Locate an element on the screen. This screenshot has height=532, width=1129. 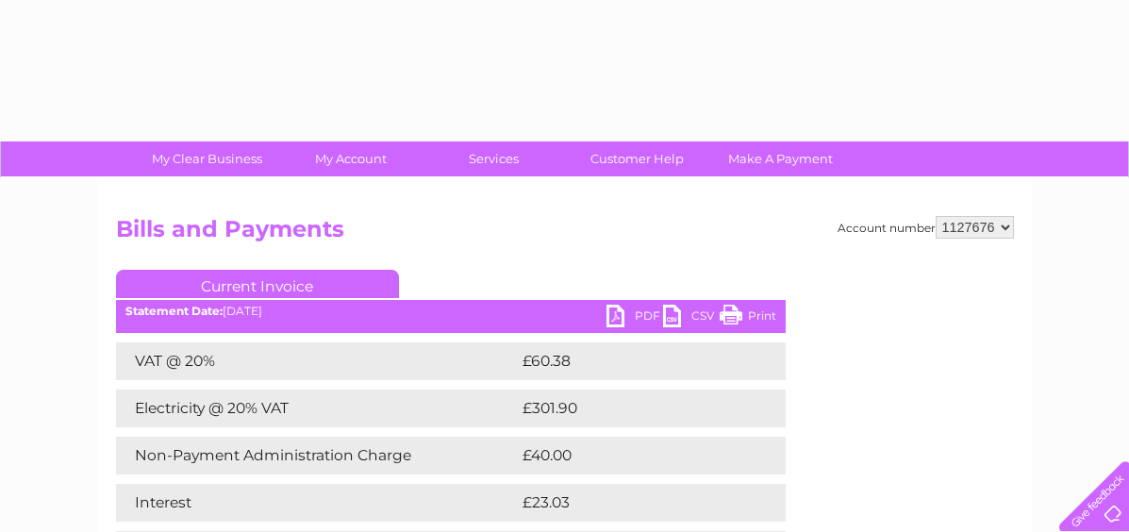
a: Services is located at coordinates (493, 158).